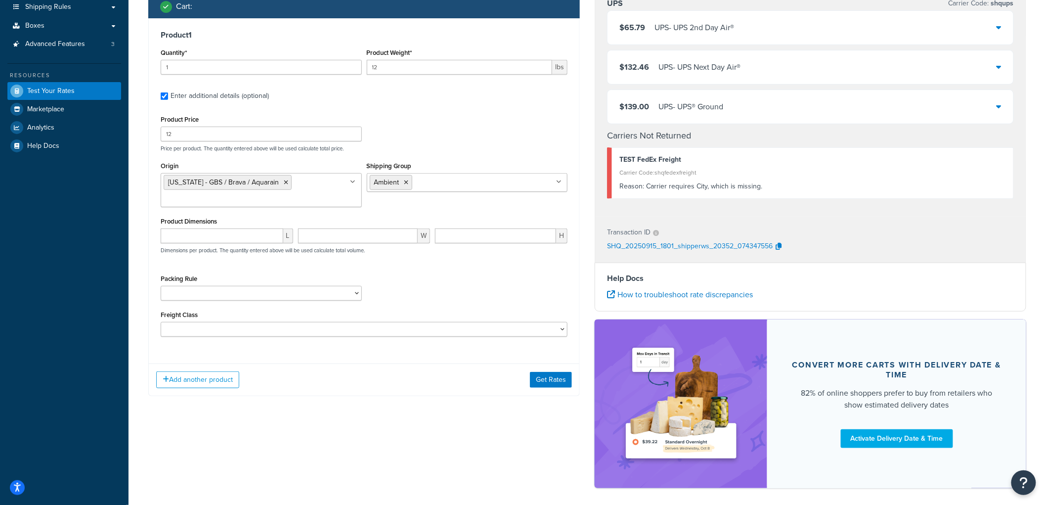 The image size is (1046, 505). Describe the element at coordinates (897, 399) in the screenshot. I see `div: 82% of online shoppers prefer to buy from retailers who show estimated delivery dates` at that location.